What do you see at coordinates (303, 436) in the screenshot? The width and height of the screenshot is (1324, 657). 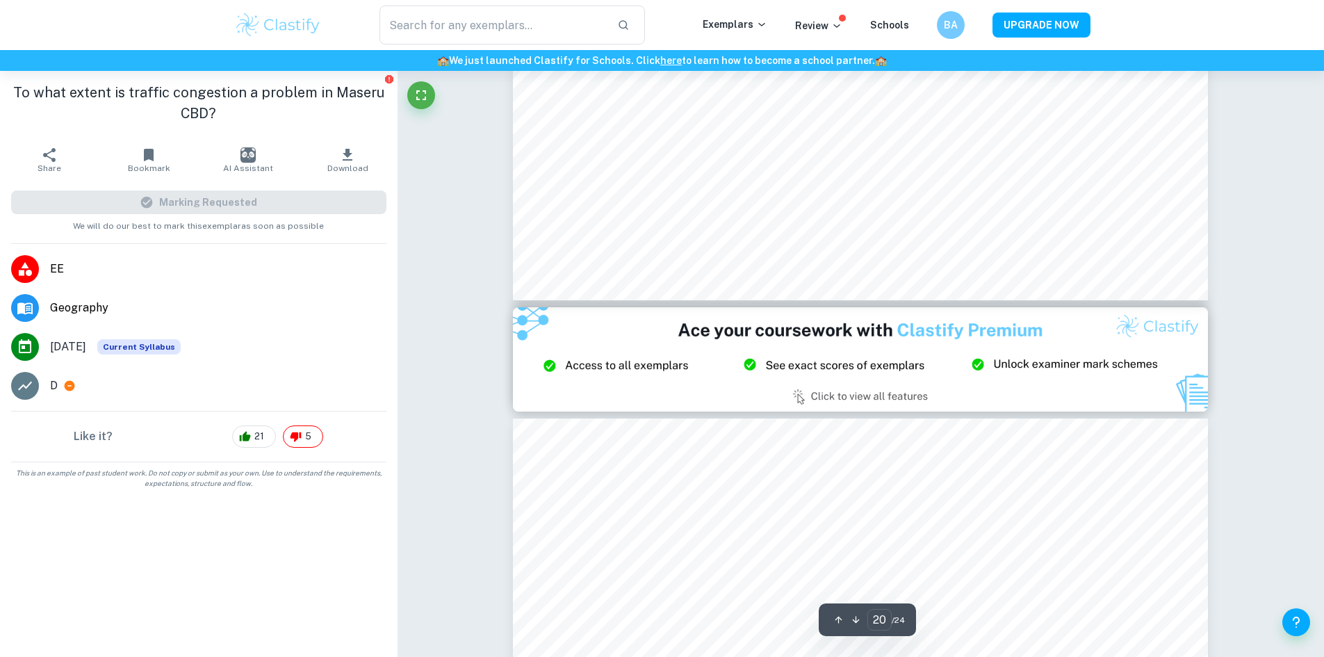 I see `div: 5` at bounding box center [303, 436].